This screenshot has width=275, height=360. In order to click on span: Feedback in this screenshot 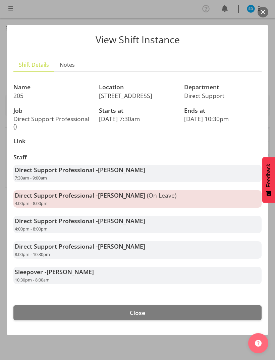, I will do `click(269, 176)`.